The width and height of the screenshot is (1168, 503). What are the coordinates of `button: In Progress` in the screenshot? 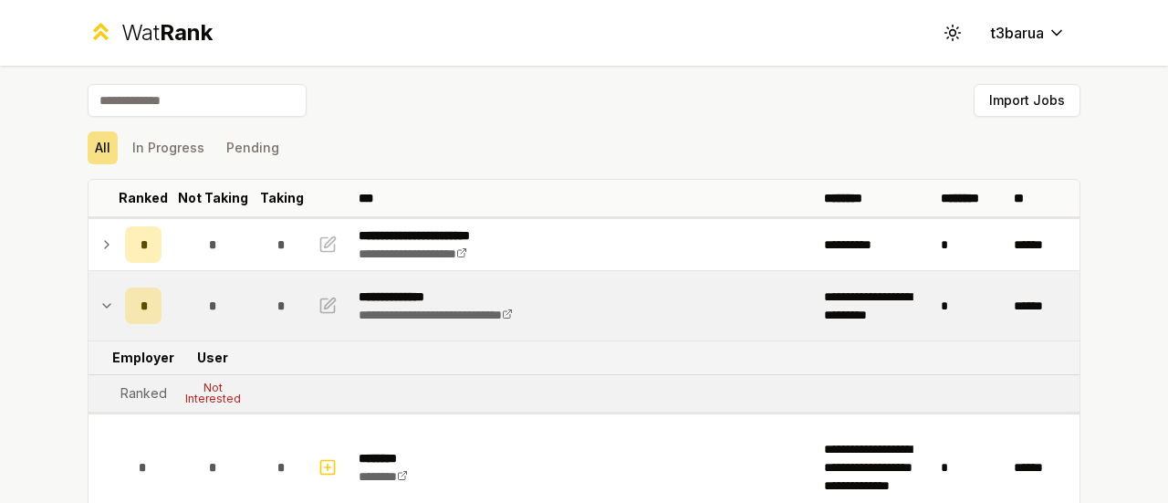 It's located at (168, 148).